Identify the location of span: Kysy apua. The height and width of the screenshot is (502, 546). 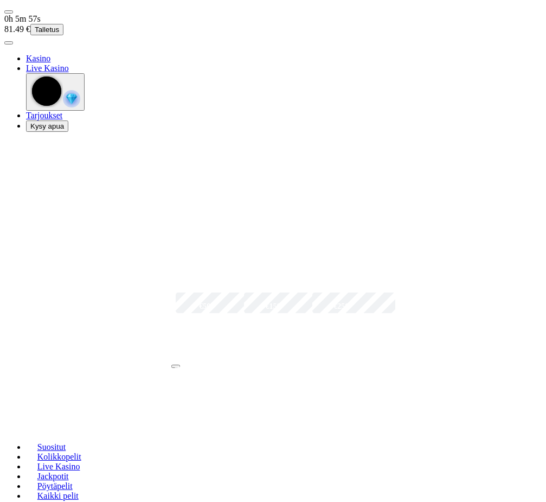
(47, 126).